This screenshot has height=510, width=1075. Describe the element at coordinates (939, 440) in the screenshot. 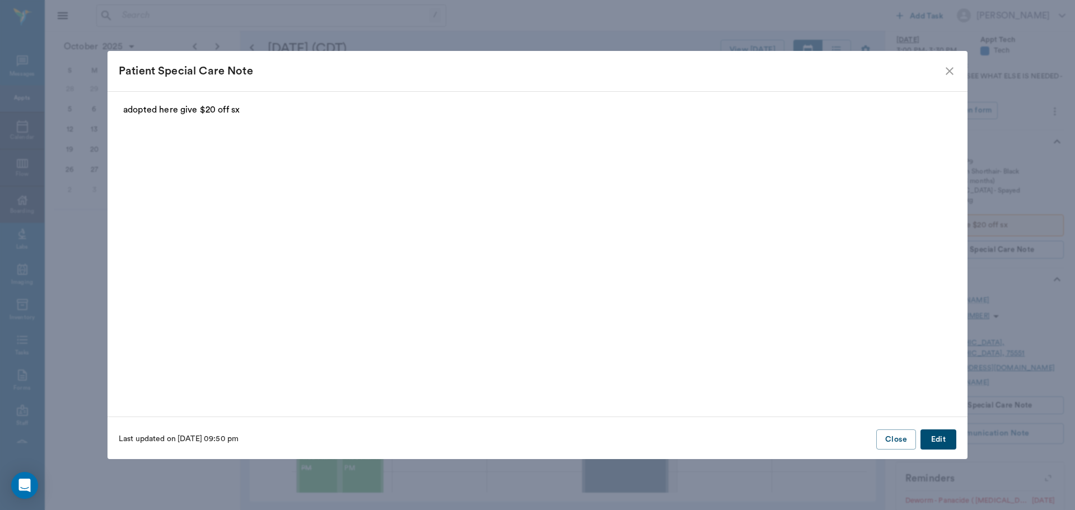

I see `button: Edit` at that location.